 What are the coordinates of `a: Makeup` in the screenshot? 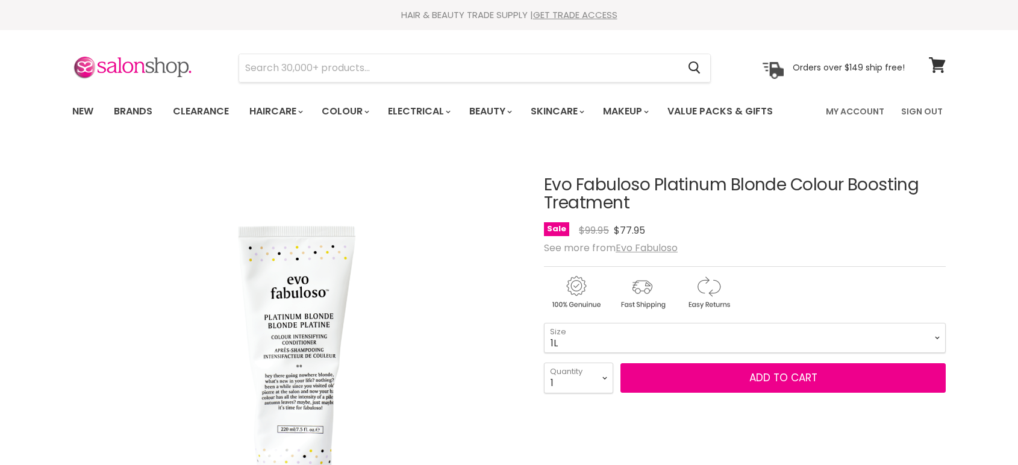 It's located at (625, 111).